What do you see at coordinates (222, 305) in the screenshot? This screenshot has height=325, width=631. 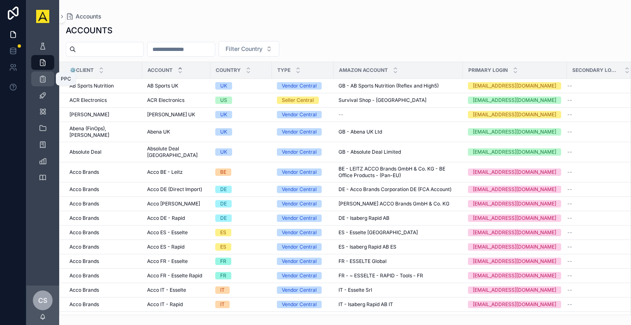 I see `div: IT` at bounding box center [222, 305].